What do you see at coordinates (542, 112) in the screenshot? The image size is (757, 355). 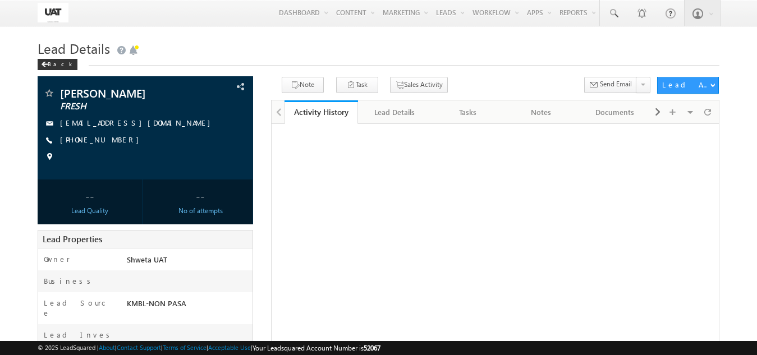 I see `a: Notes` at bounding box center [542, 112].